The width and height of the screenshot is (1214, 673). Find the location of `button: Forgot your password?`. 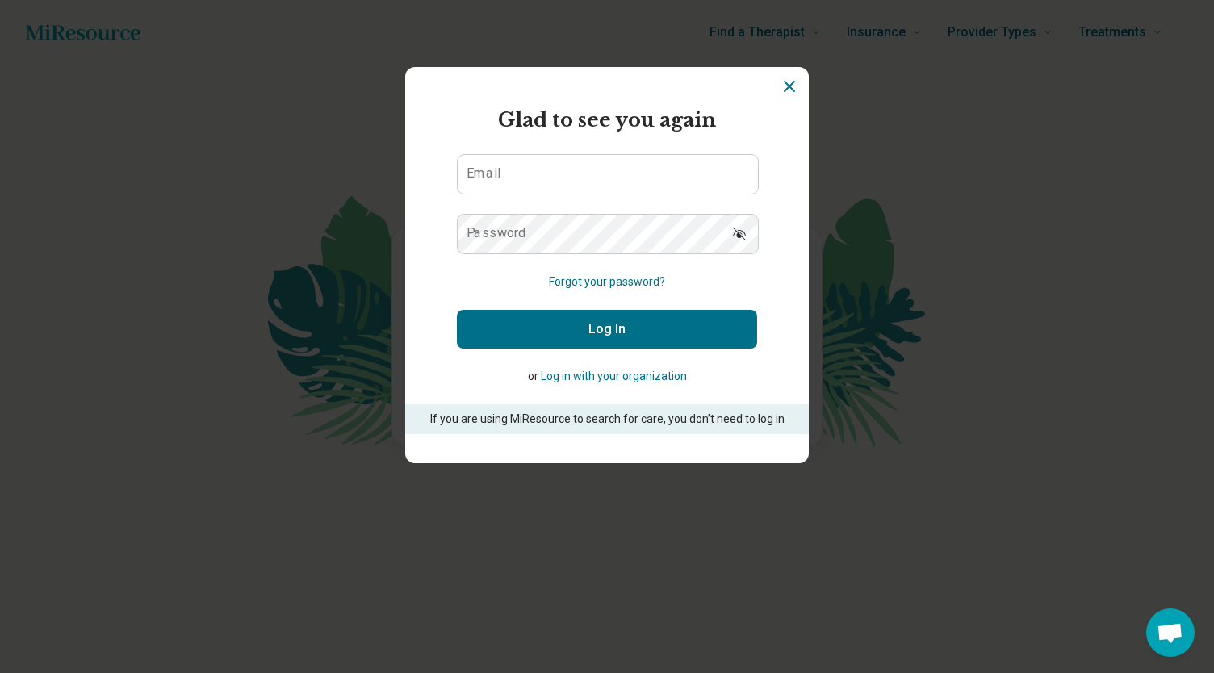

button: Forgot your password? is located at coordinates (607, 282).